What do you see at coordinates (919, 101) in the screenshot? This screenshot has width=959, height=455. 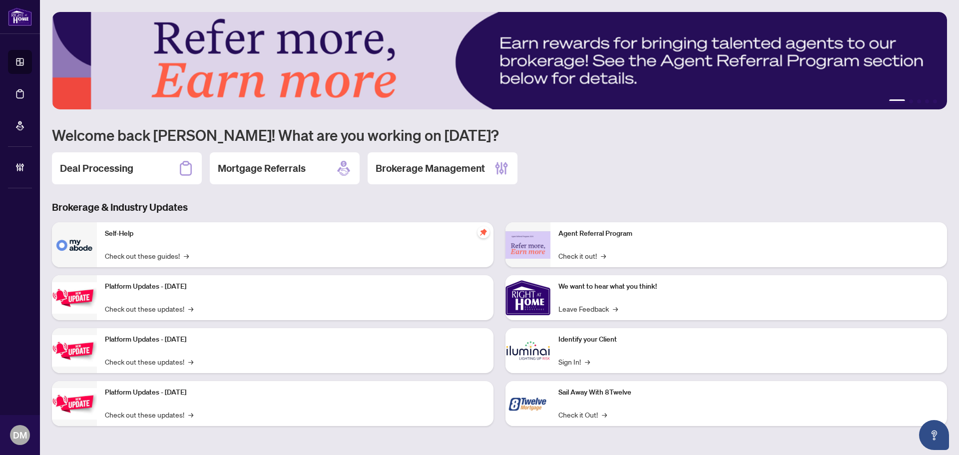 I see `button: 3` at bounding box center [919, 101].